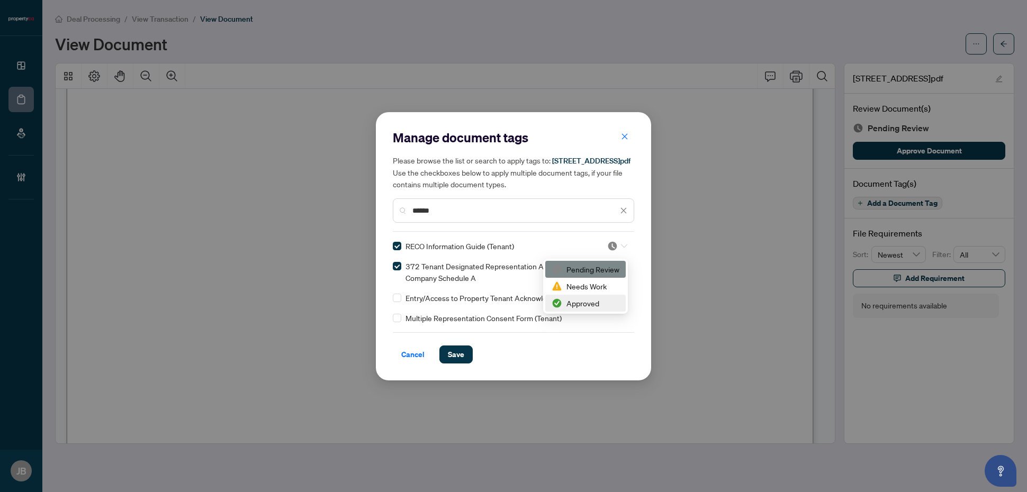 The height and width of the screenshot is (492, 1027). Describe the element at coordinates (1001, 471) in the screenshot. I see `button: Open asap` at that location.